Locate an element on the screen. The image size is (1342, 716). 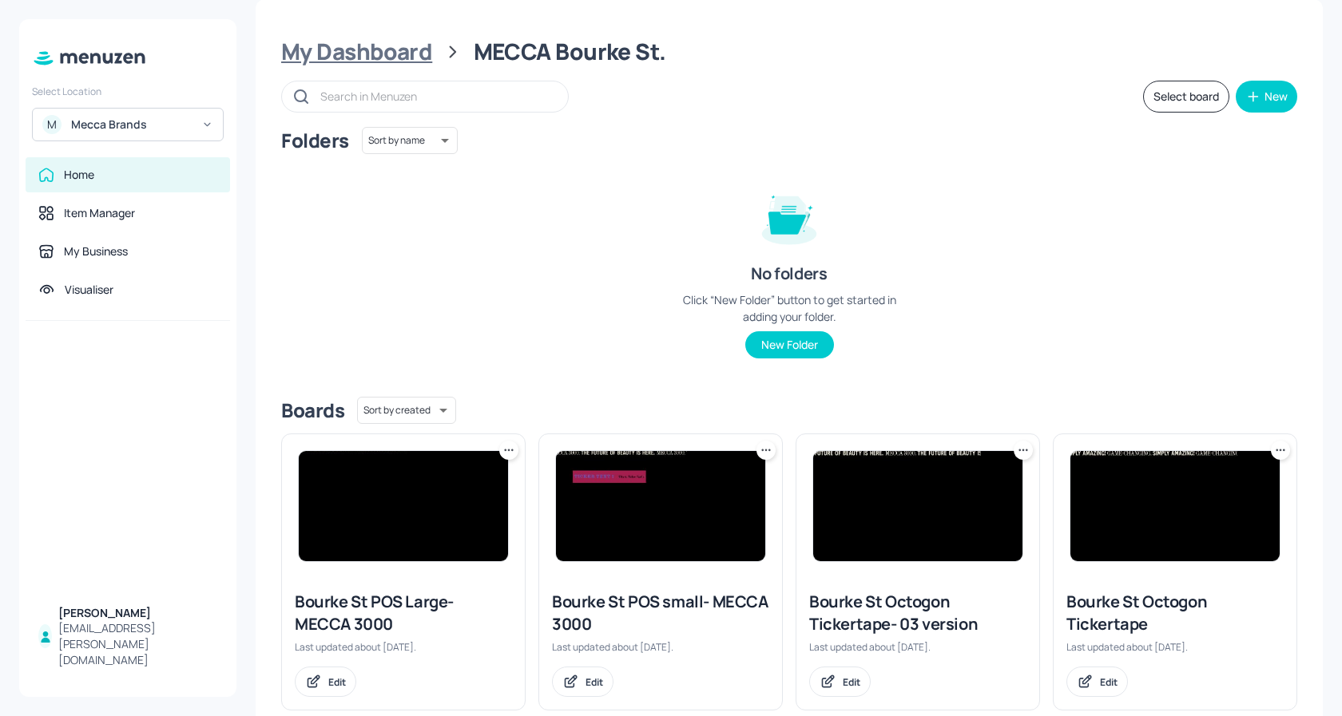
div: My Business is located at coordinates (96, 252).